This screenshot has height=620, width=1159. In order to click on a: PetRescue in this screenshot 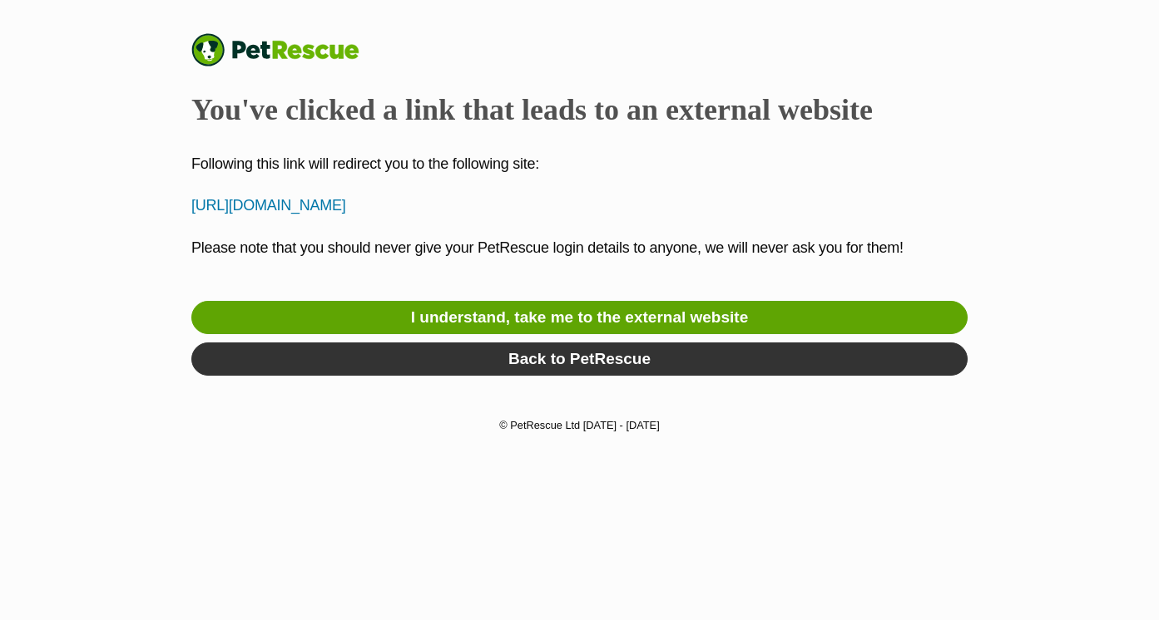, I will do `click(284, 50)`.